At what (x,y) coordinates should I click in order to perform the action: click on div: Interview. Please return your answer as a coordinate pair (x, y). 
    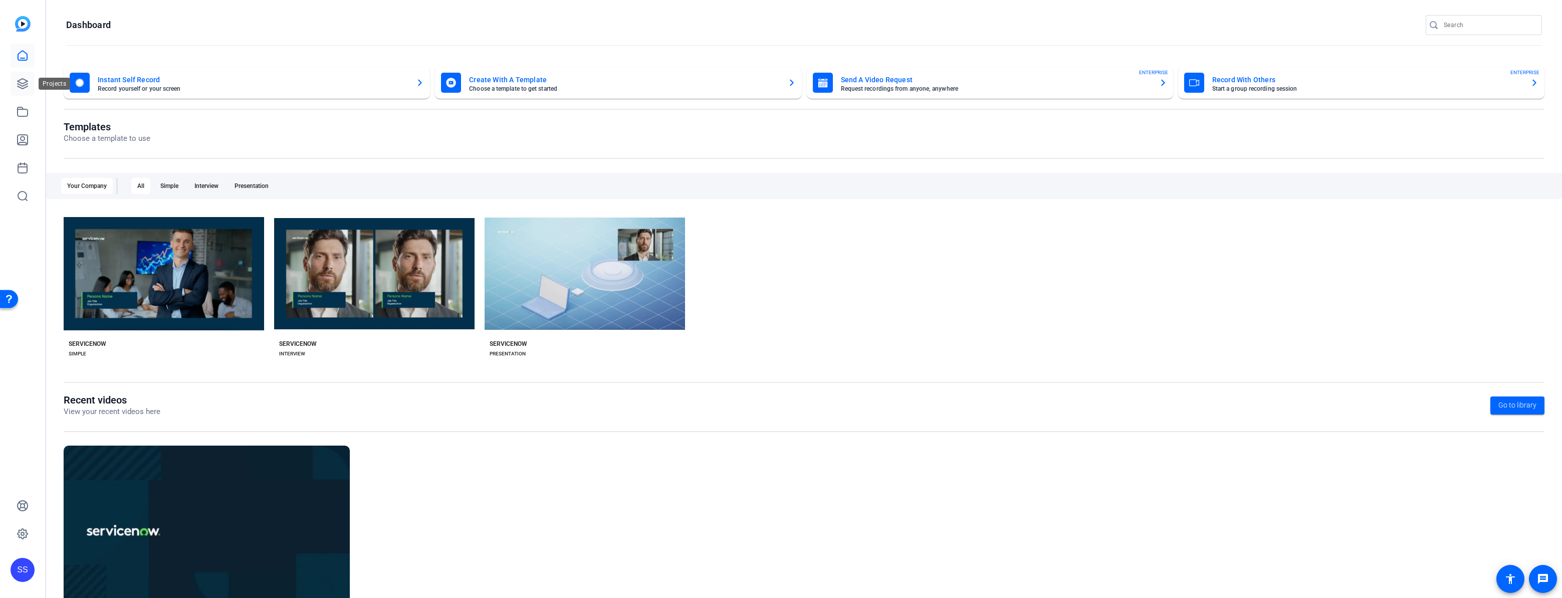
    Looking at the image, I should click on (206, 186).